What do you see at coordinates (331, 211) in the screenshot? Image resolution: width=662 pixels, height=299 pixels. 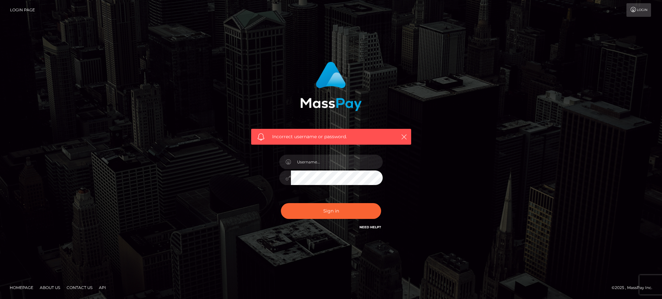 I see `button: Sign in` at bounding box center [331, 211].